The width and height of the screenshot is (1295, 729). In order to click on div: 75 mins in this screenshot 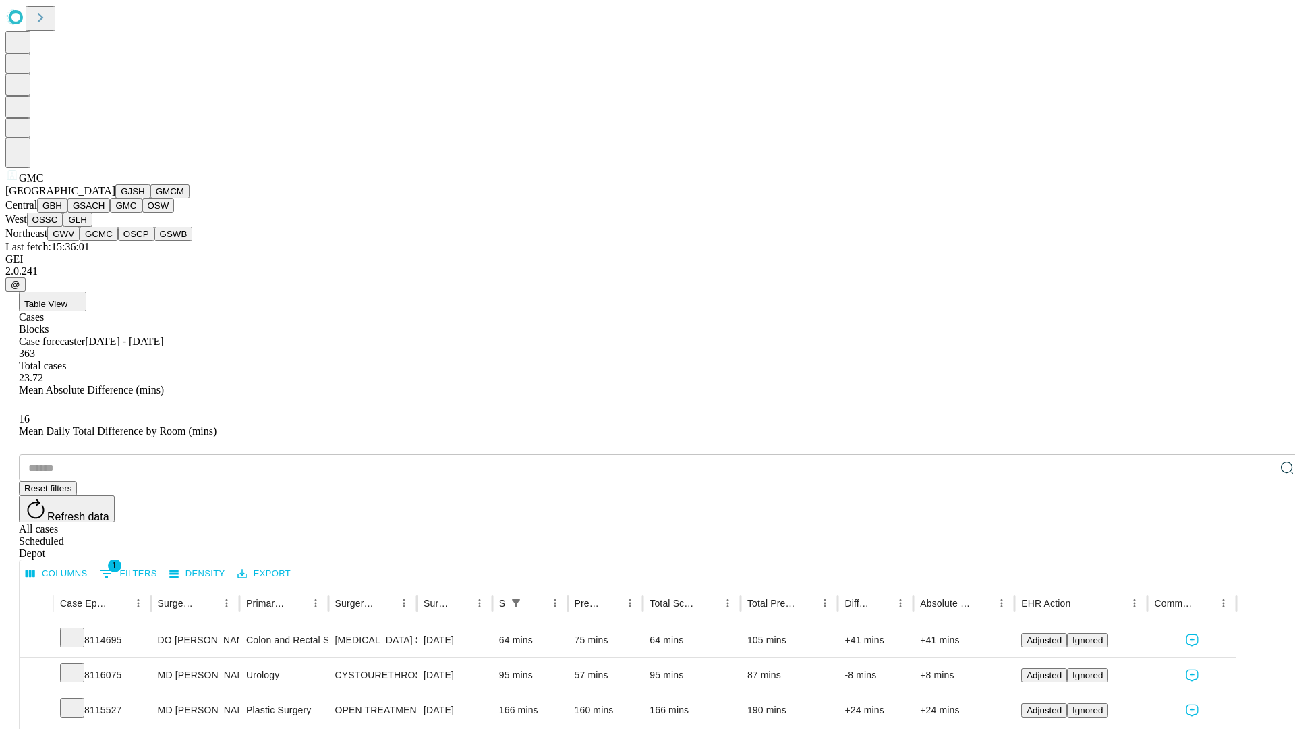, I will do `click(606, 640)`.